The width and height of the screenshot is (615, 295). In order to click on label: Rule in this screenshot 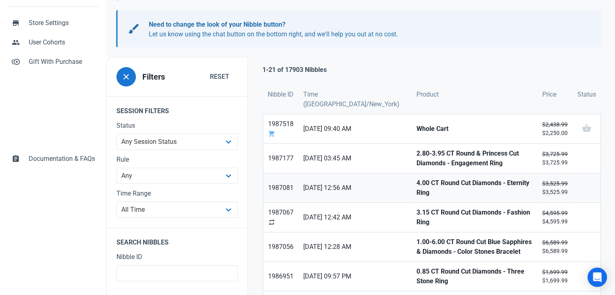, I will do `click(177, 160)`.